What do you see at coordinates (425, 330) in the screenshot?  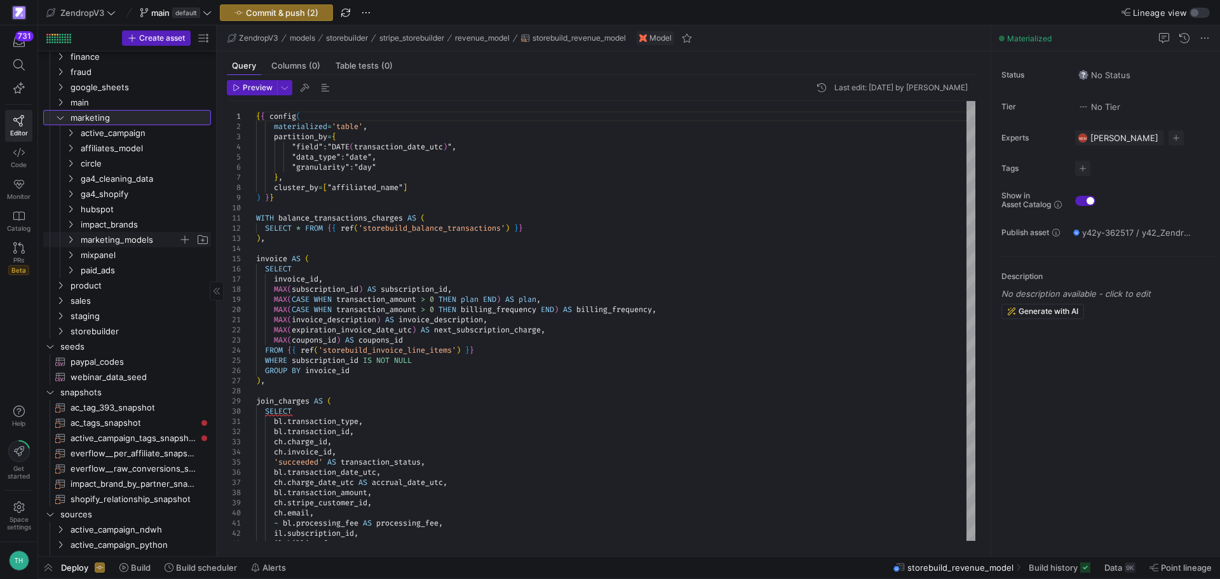 I see `span: AS` at bounding box center [425, 330].